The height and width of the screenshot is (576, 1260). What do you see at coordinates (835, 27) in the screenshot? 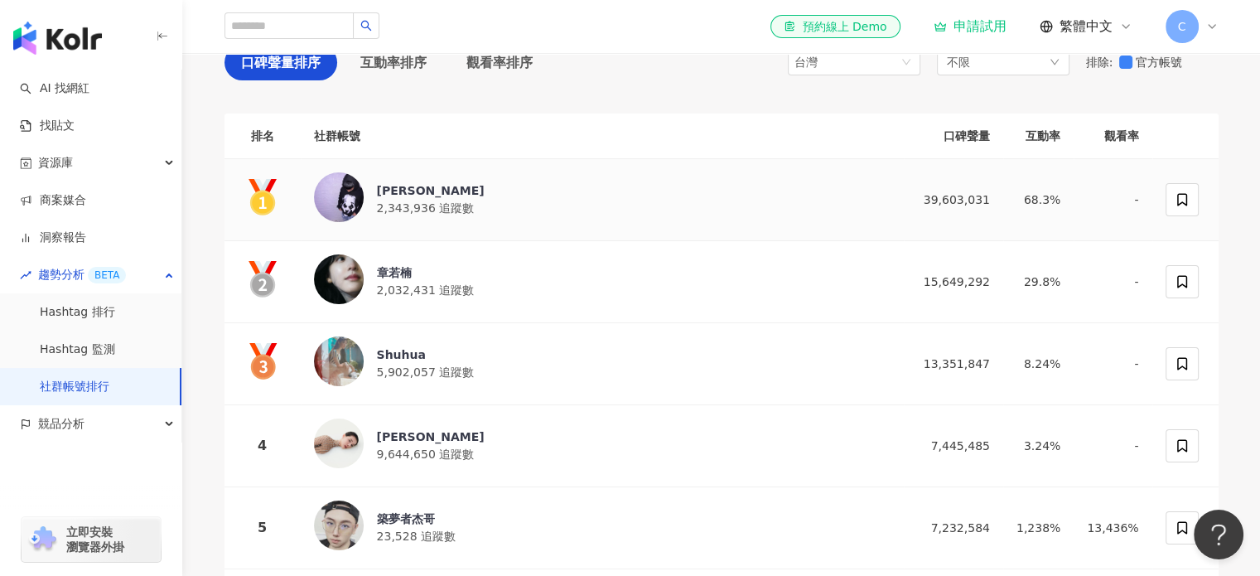
I see `a: 預約線上 Demo` at bounding box center [835, 27].